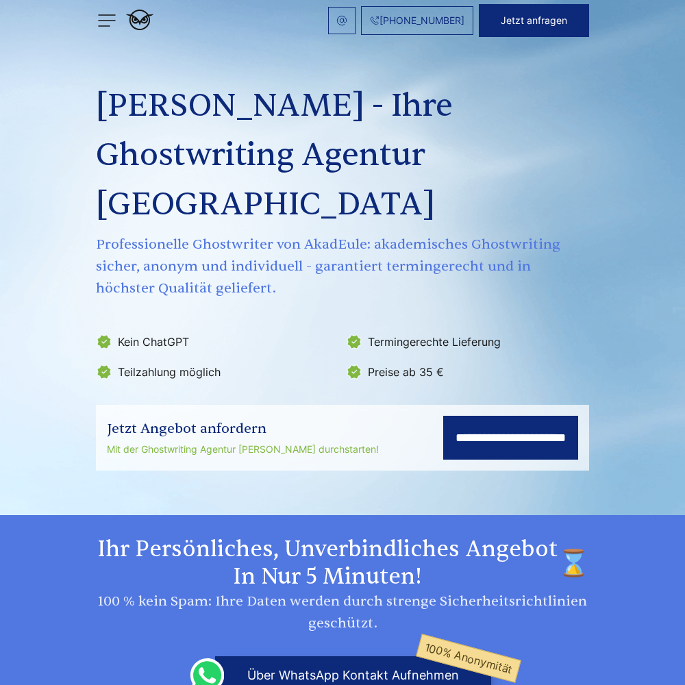 Image resolution: width=685 pixels, height=685 pixels. Describe the element at coordinates (140, 20) in the screenshot. I see `img: logo` at that location.